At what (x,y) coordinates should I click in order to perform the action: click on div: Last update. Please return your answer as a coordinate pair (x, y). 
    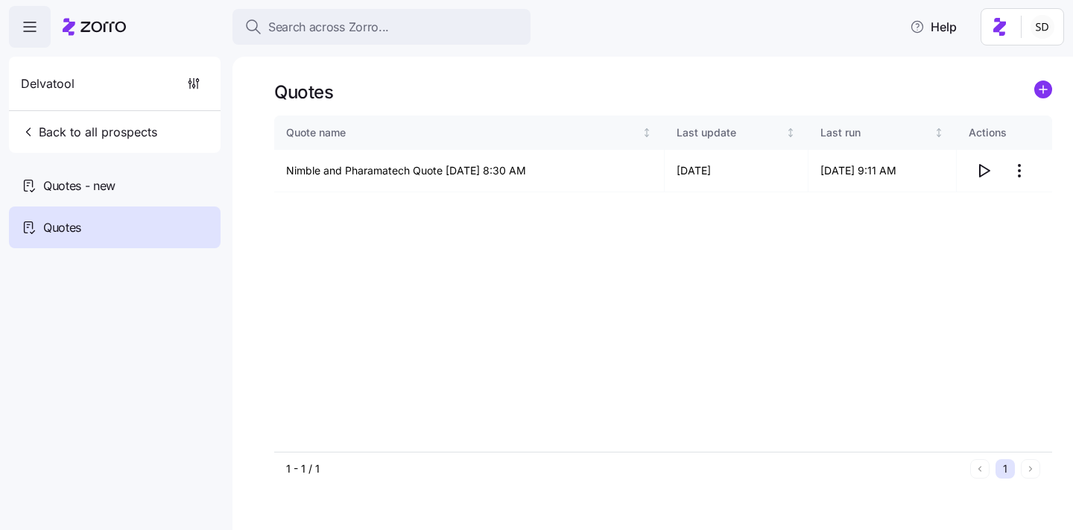
    Looking at the image, I should click on (729, 133).